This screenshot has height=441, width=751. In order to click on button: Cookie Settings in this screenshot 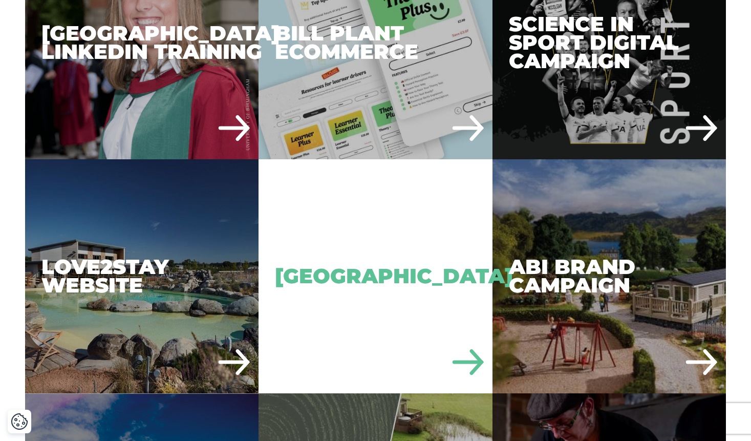, I will do `click(19, 421)`.